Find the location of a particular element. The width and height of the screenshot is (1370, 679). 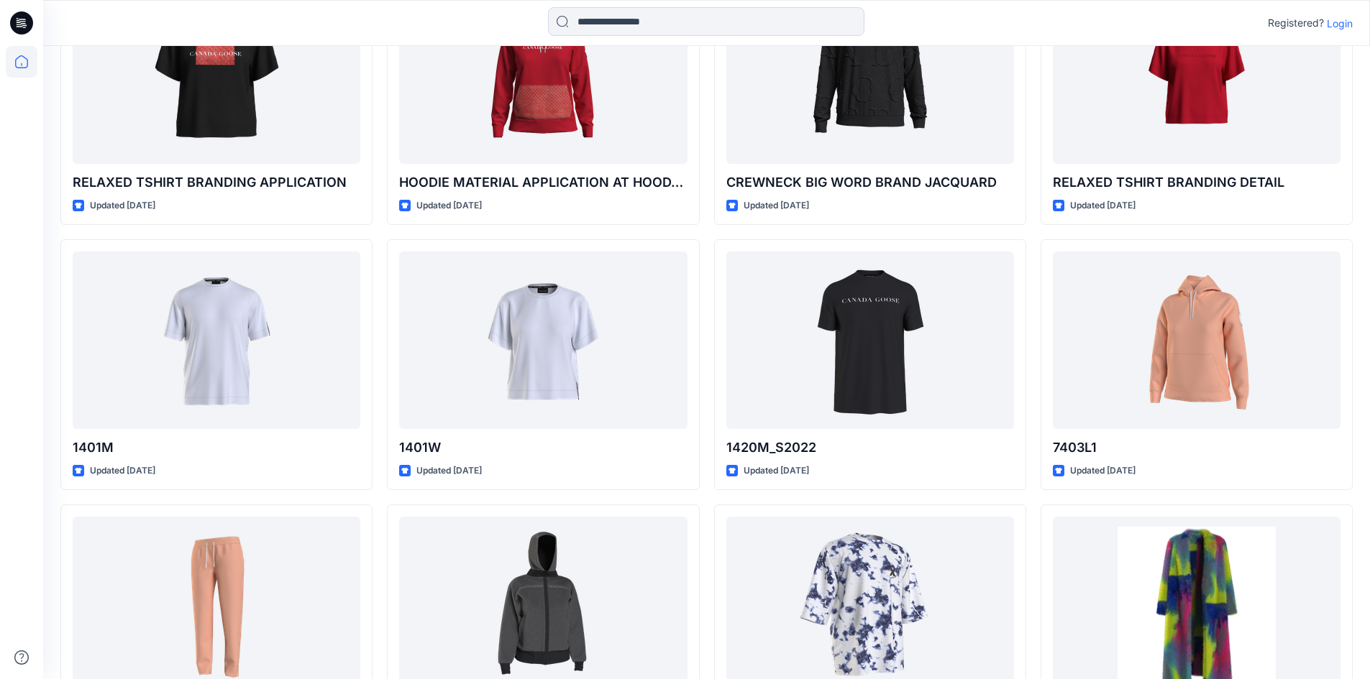

p: 1401W is located at coordinates (543, 448).